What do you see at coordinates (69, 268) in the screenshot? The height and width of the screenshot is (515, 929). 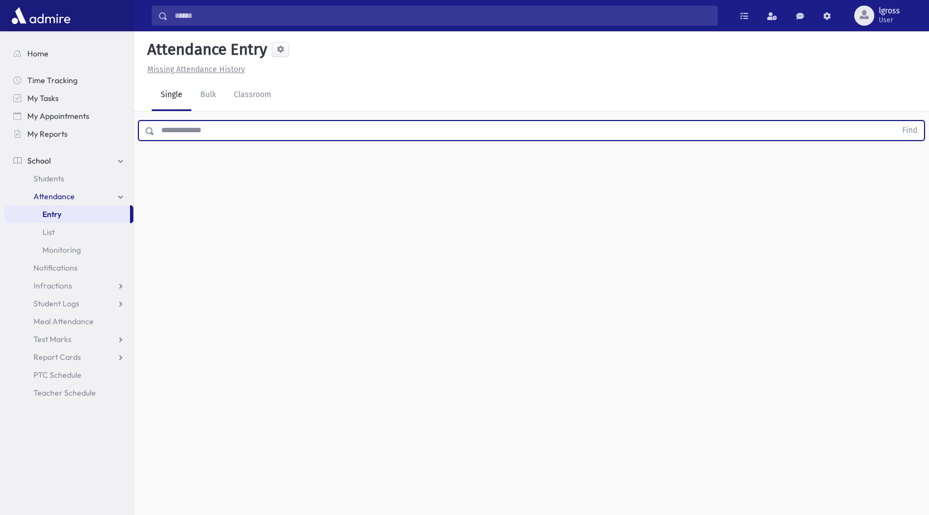 I see `a: Notifications` at bounding box center [69, 268].